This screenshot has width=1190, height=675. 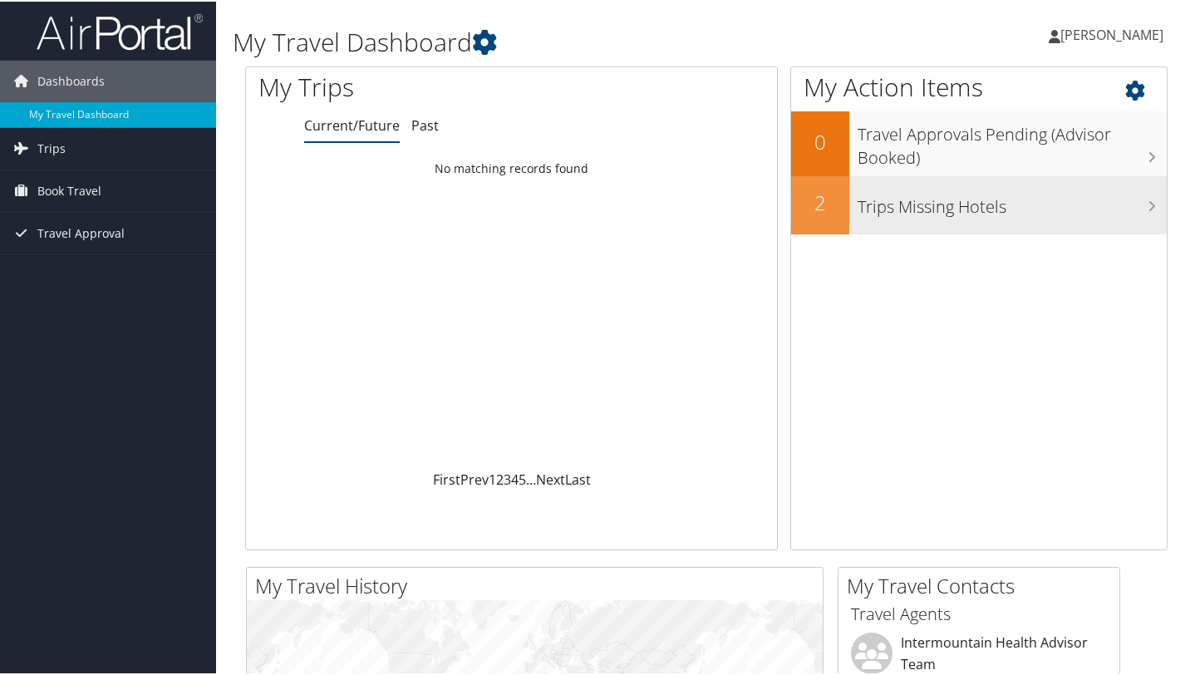 What do you see at coordinates (514, 478) in the screenshot?
I see `a: 4` at bounding box center [514, 478].